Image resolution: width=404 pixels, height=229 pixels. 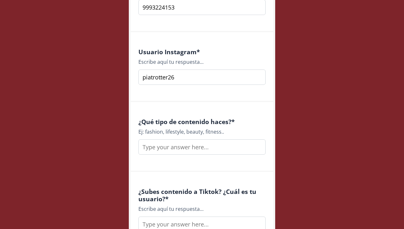 What do you see at coordinates (202, 196) in the screenshot?
I see `h4: ¿Subes contenido a Tiktok? ¿Cuál es tu usuario? *` at bounding box center [202, 196].